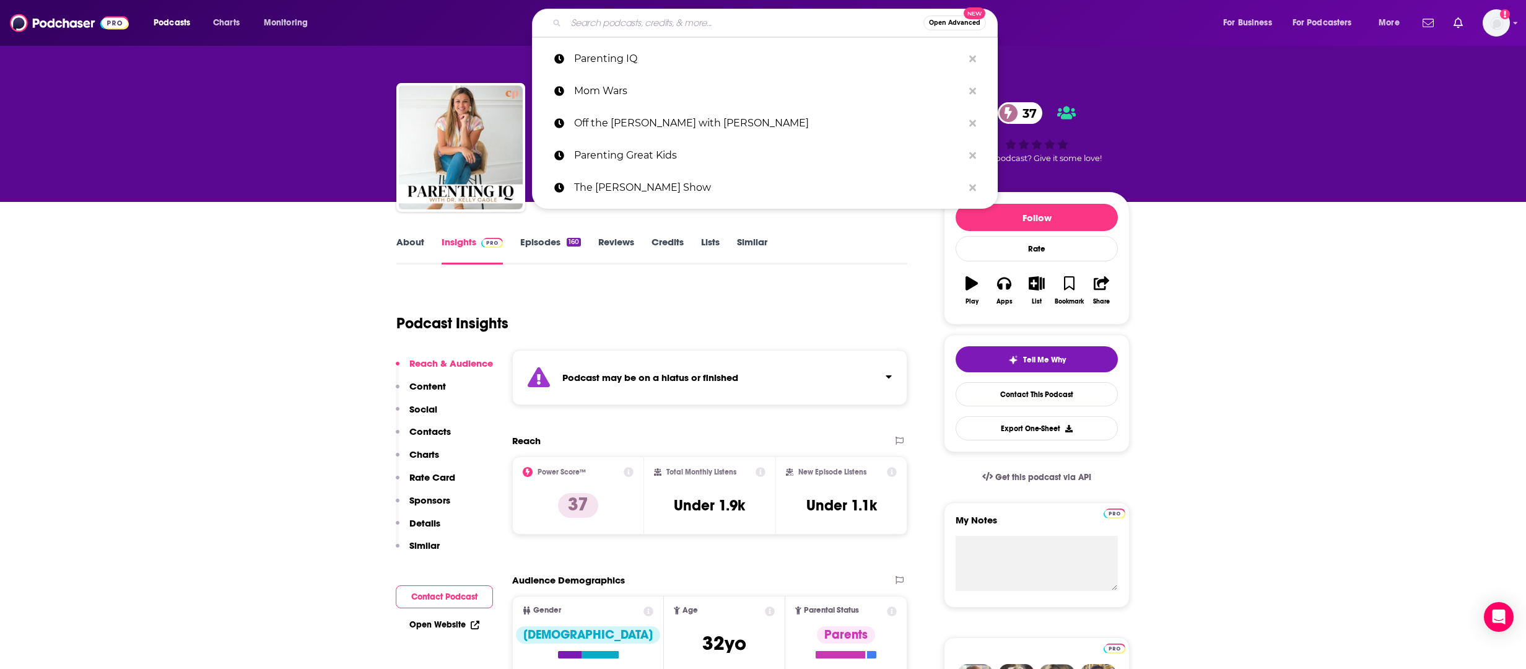 The image size is (1526, 669). What do you see at coordinates (472, 250) in the screenshot?
I see `a: InsightsPodchaser Pro` at bounding box center [472, 250].